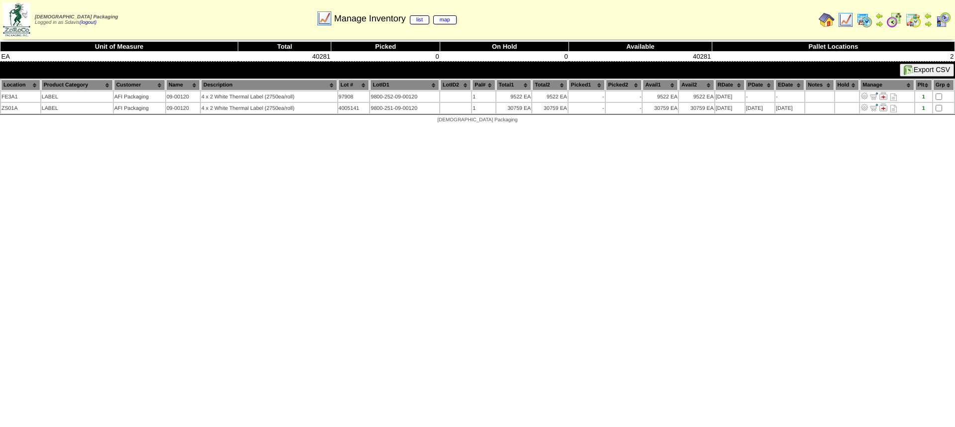  What do you see at coordinates (640, 47) in the screenshot?
I see `th: Available` at bounding box center [640, 47].